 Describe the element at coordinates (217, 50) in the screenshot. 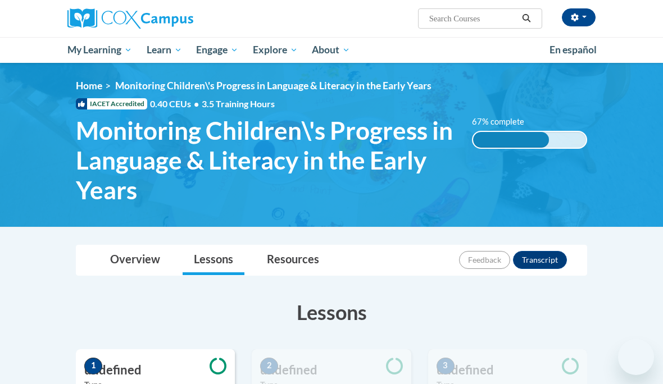

I see `span: Engage` at that location.